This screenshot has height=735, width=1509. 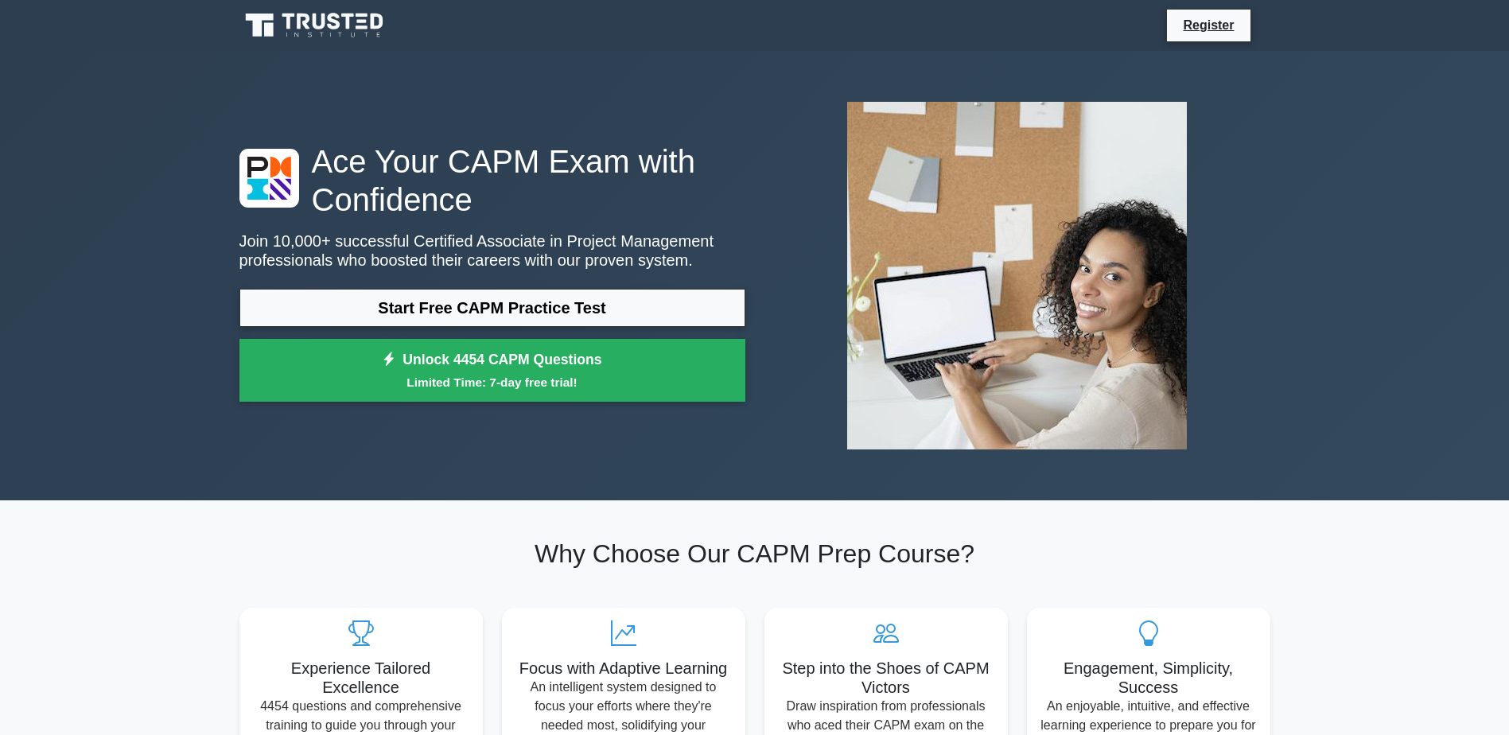 I want to click on a: Unlock 4454 CAPM QuestionsLimited Time: 7-day free trial!, so click(x=492, y=371).